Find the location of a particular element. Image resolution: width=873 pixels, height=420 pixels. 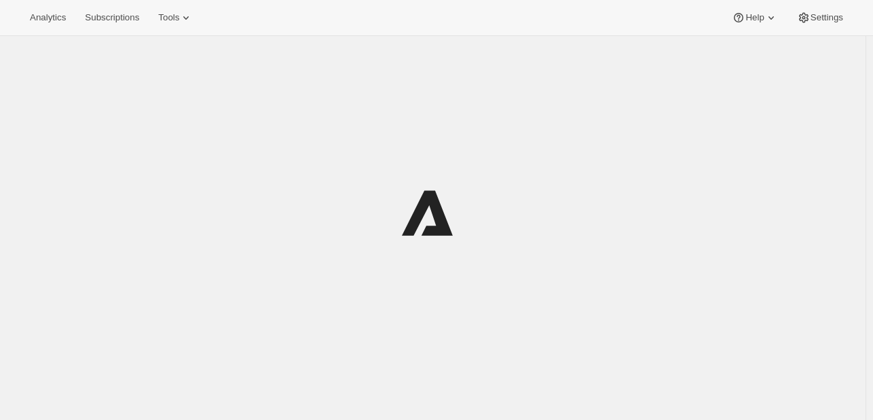

button: Analytics is located at coordinates (48, 18).